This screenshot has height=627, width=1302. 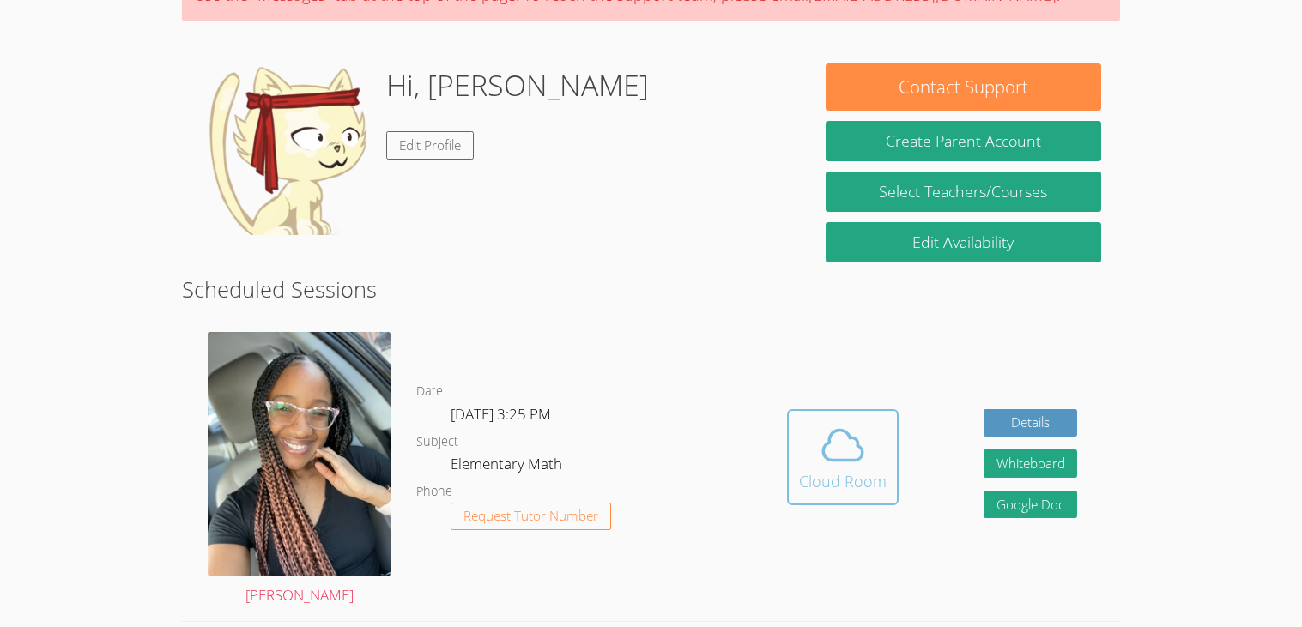 What do you see at coordinates (843, 457) in the screenshot?
I see `button: Cloud Room` at bounding box center [843, 457].